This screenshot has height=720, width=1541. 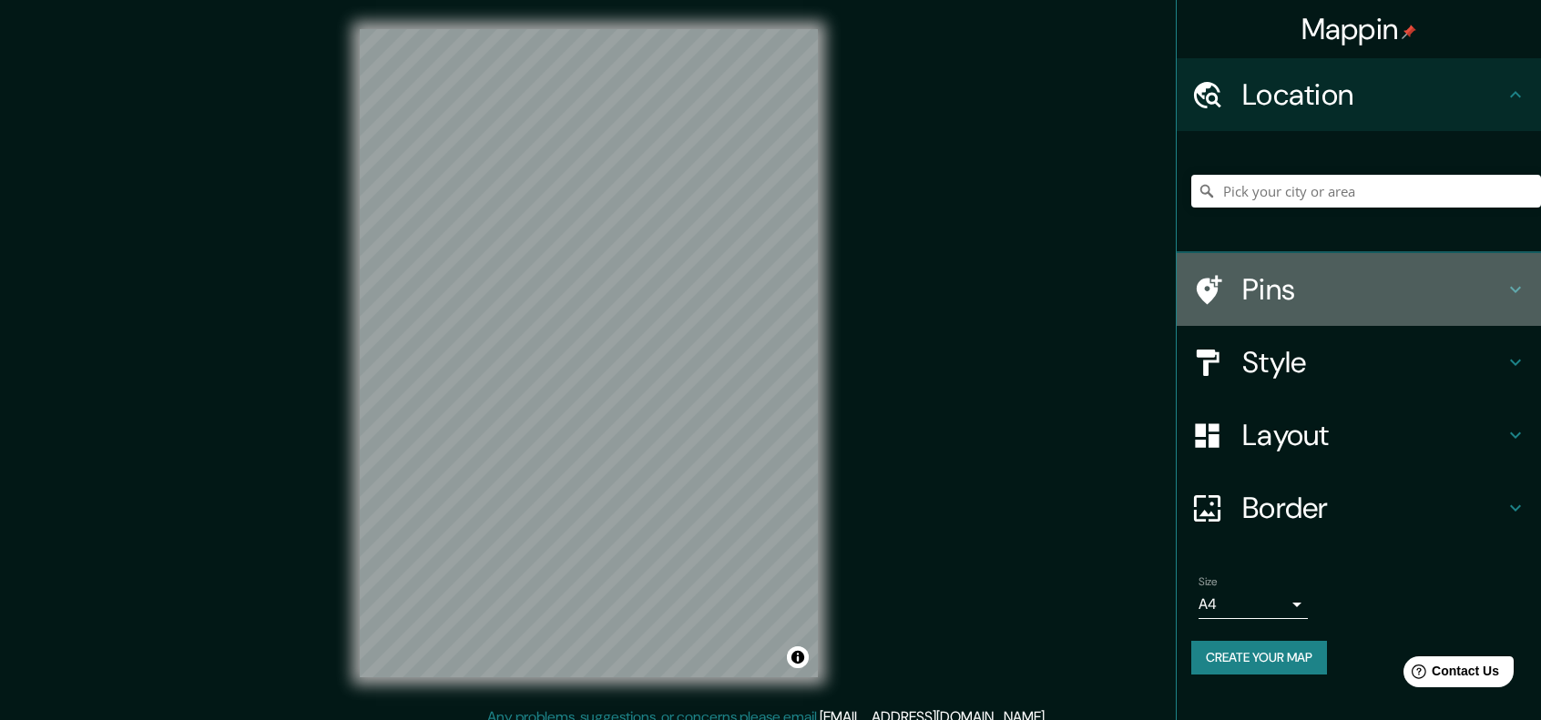 What do you see at coordinates (588, 353) in the screenshot?
I see `canvas: Map` at bounding box center [588, 353].